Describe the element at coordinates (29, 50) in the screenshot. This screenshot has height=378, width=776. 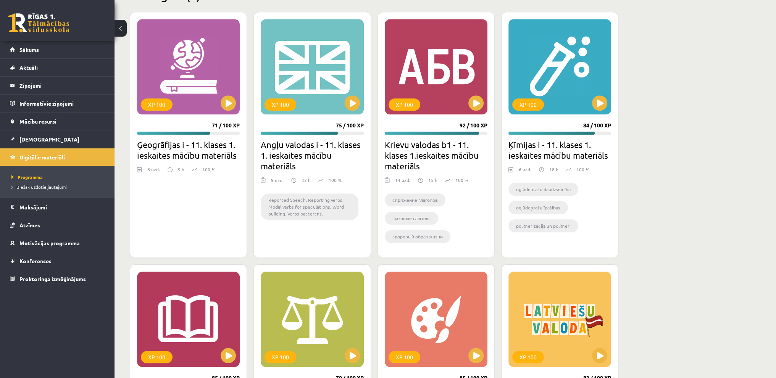
I see `span: Sākums` at that location.